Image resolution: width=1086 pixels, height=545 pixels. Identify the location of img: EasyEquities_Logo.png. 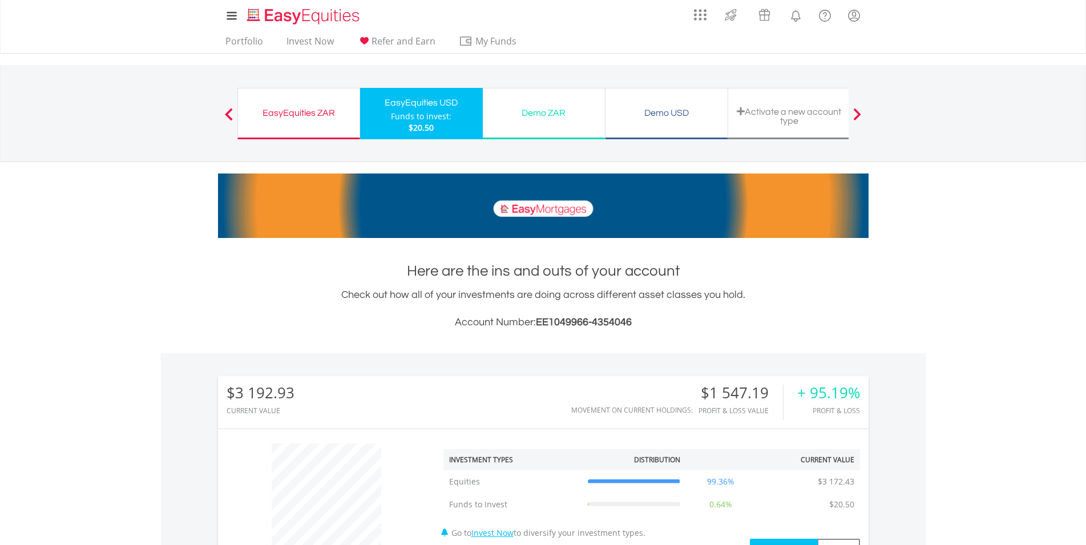
(304, 16).